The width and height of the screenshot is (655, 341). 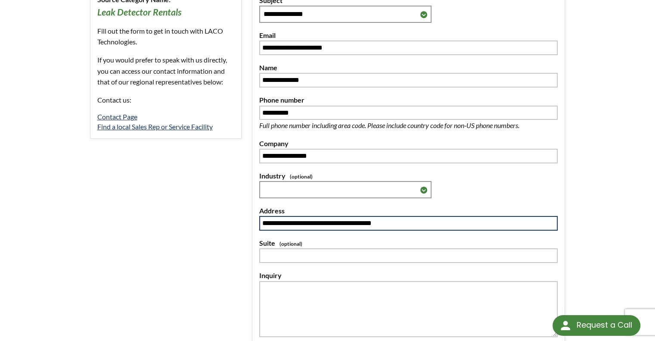 What do you see at coordinates (155, 126) in the screenshot?
I see `a: Find a local Sales Rep or Service Facility` at bounding box center [155, 126].